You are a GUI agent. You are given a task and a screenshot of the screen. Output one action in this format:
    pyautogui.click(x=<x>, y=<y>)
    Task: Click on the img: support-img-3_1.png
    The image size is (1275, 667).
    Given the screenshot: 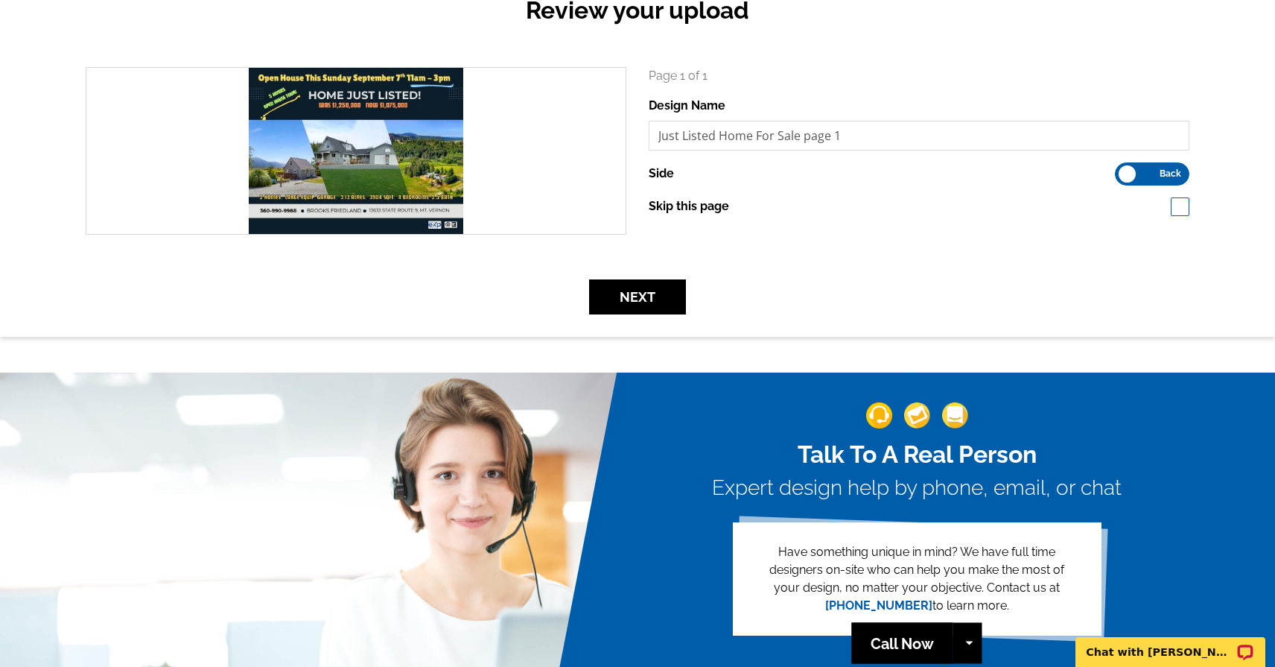 What is the action you would take?
    pyautogui.click(x=955, y=415)
    